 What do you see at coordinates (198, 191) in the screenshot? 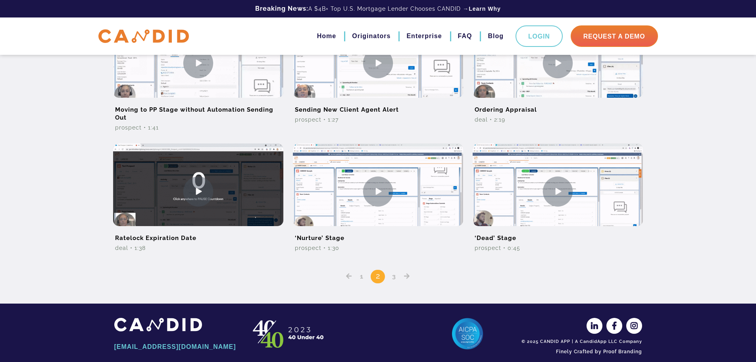
I see `img: Ratelock Expiration Date Video` at bounding box center [198, 191].